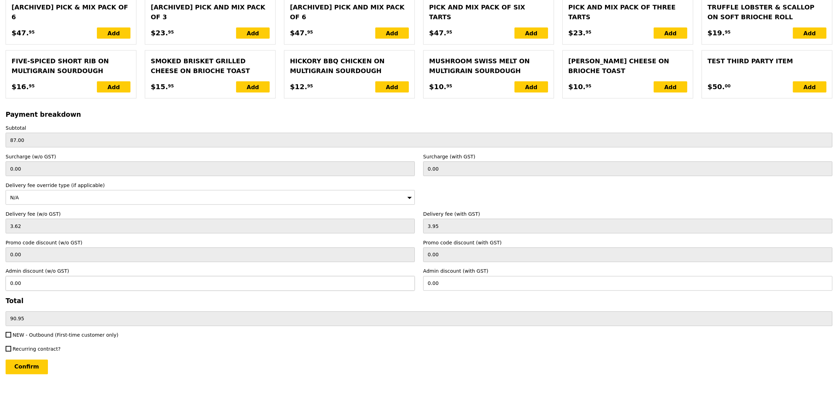 This screenshot has height=408, width=838. What do you see at coordinates (767, 61) in the screenshot?
I see `div: Test third party item` at bounding box center [767, 61].